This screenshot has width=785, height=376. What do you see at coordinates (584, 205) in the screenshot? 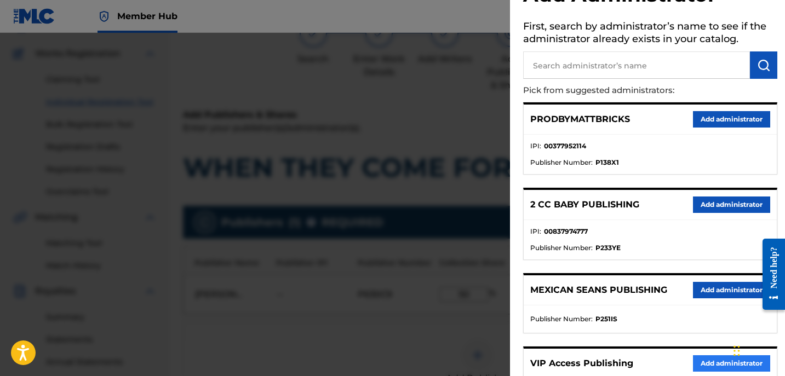
I see `p: 2 CC BABY PUBLISHING` at bounding box center [584, 205].